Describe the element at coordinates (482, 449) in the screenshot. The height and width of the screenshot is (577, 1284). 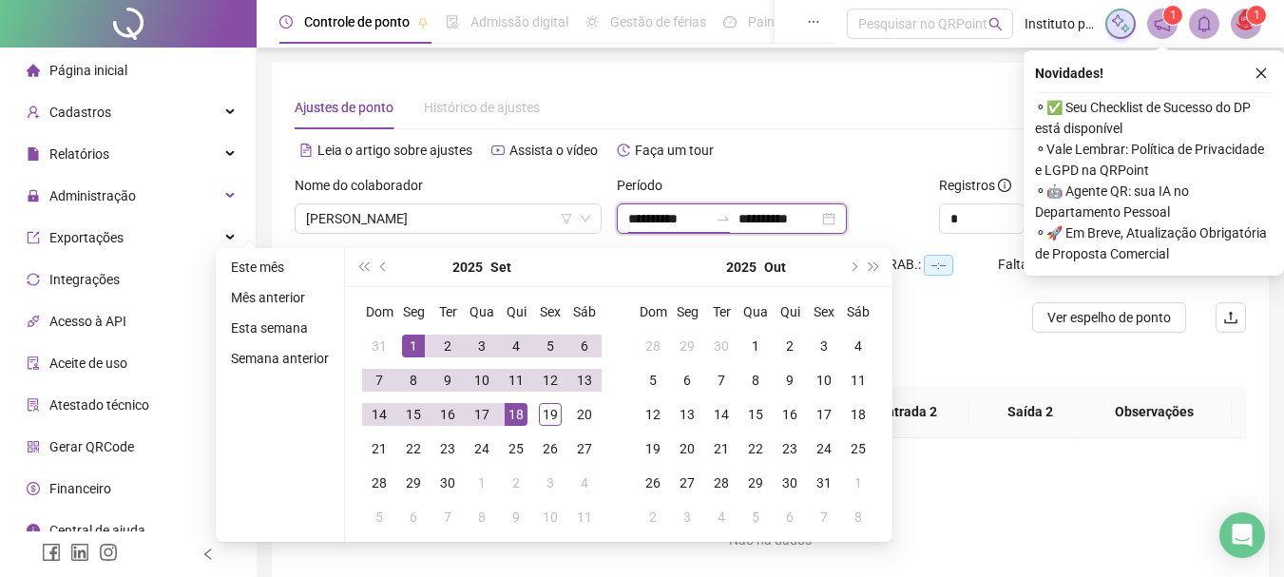
I see `div: 24` at that location.